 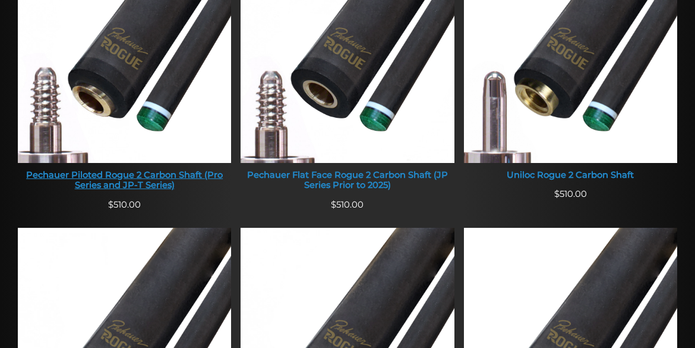 I want to click on div: Pechauer Piloted Rogue 2 Carbon Shaft (Pro Series and JP-T Series), so click(x=124, y=180).